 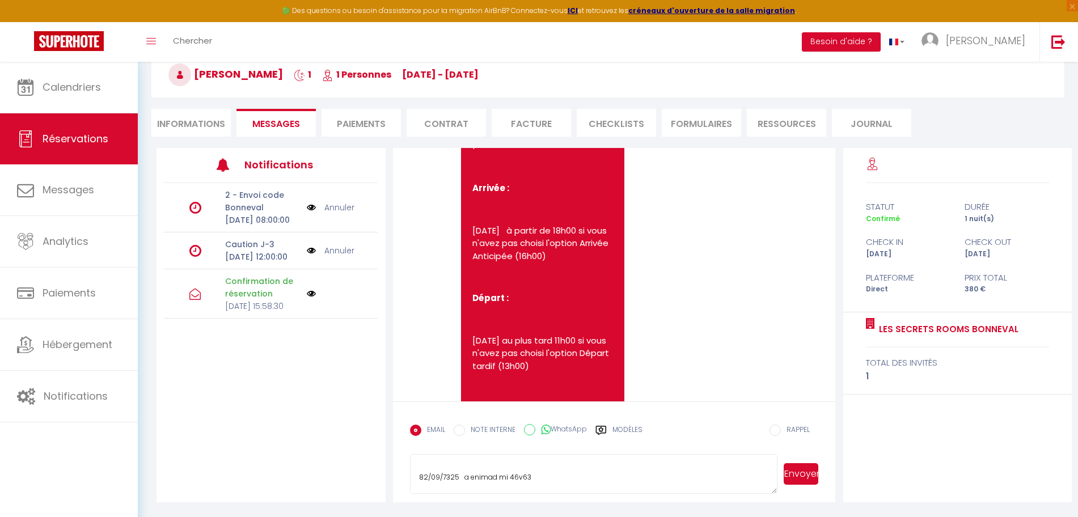 I want to click on div: 1, so click(x=957, y=376).